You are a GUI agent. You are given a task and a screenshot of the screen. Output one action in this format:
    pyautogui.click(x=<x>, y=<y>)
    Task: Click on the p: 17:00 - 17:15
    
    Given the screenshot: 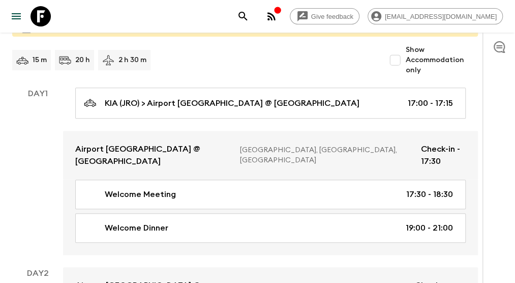 What is the action you would take?
    pyautogui.click(x=430, y=103)
    